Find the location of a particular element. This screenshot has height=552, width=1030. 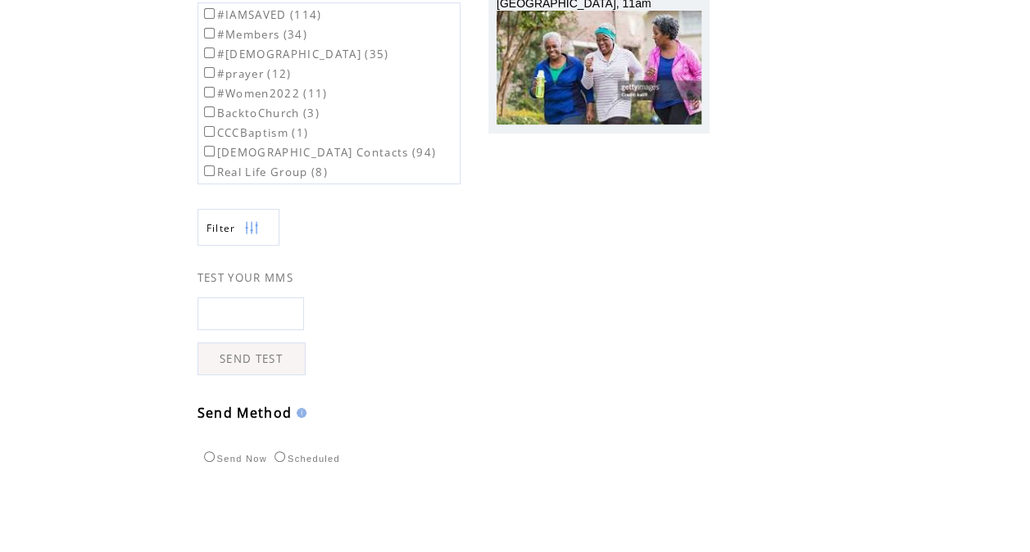

img: filters.png is located at coordinates (251, 228).